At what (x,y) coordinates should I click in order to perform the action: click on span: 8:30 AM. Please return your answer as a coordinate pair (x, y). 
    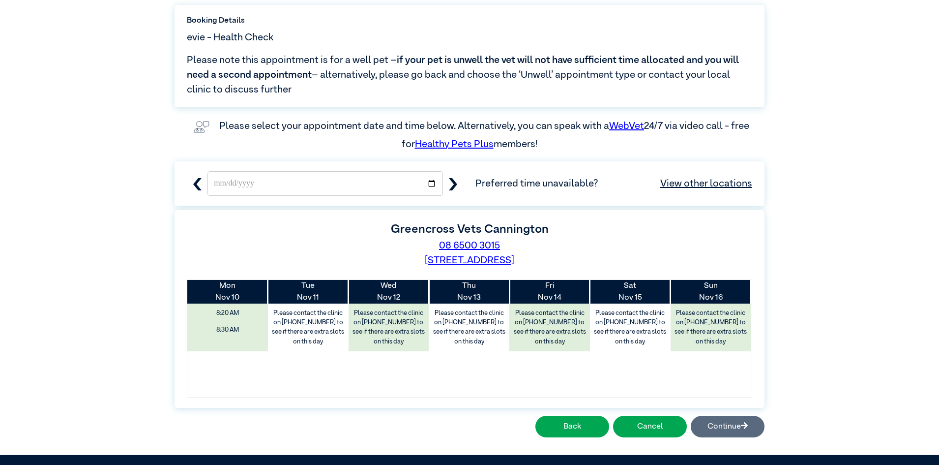
    Looking at the image, I should click on (228, 330).